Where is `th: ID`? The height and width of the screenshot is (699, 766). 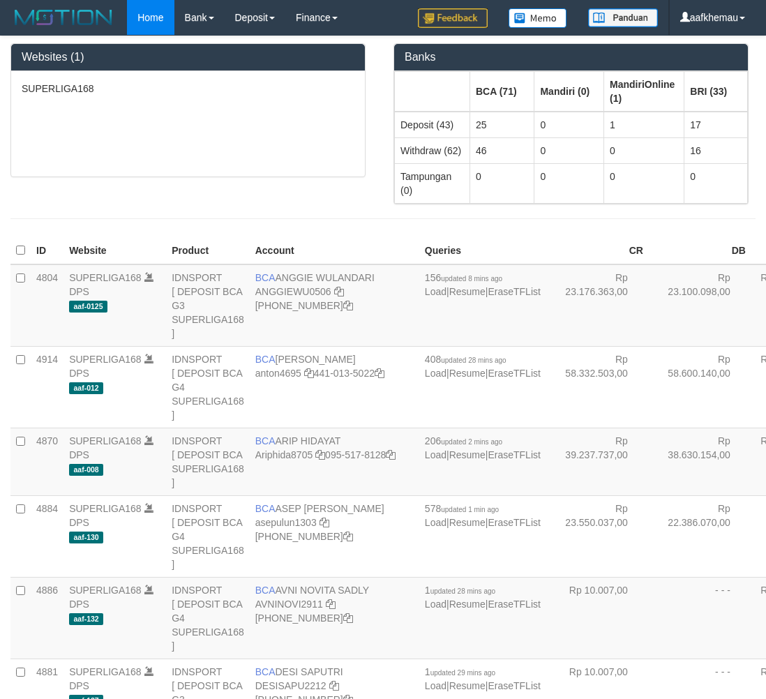
th: ID is located at coordinates (47, 250).